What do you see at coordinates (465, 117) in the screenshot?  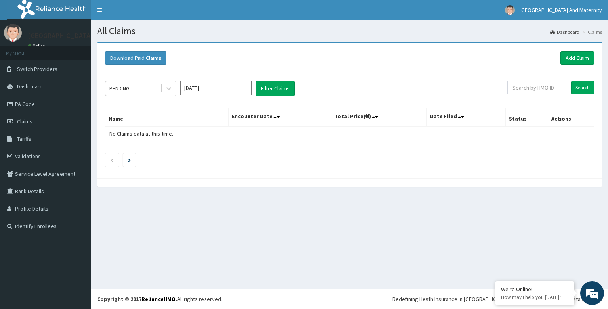 I see `th: Date Filed` at bounding box center [465, 117].